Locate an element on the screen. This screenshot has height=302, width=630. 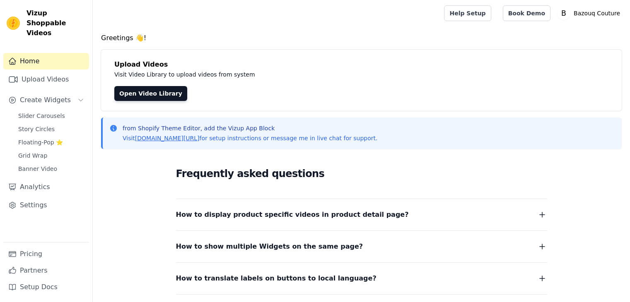
h4: Greetings 👋! is located at coordinates (361, 38).